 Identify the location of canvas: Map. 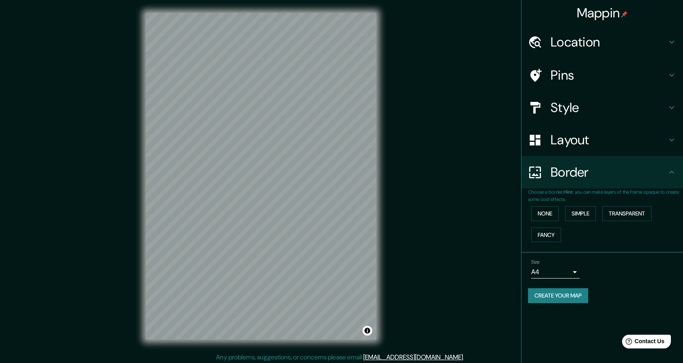
(261, 176).